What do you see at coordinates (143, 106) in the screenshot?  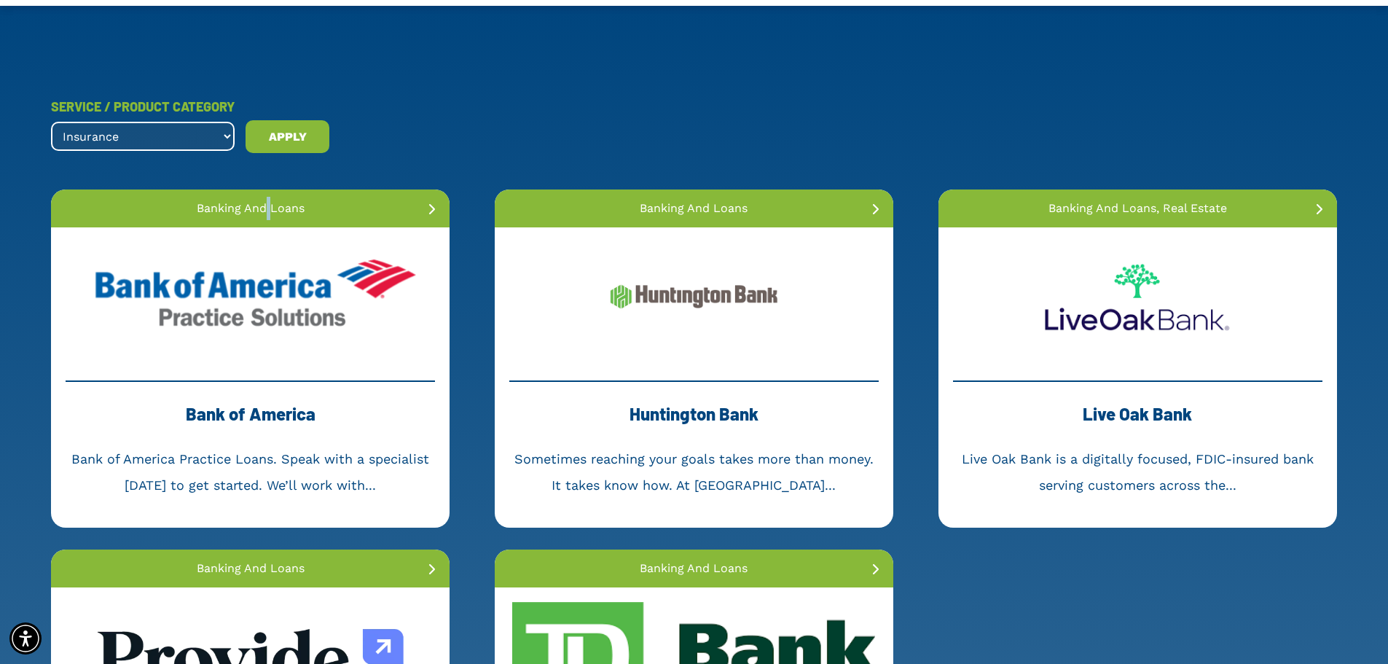 I see `div: SERVICE / PRODUCT CATEGORY` at bounding box center [143, 106].